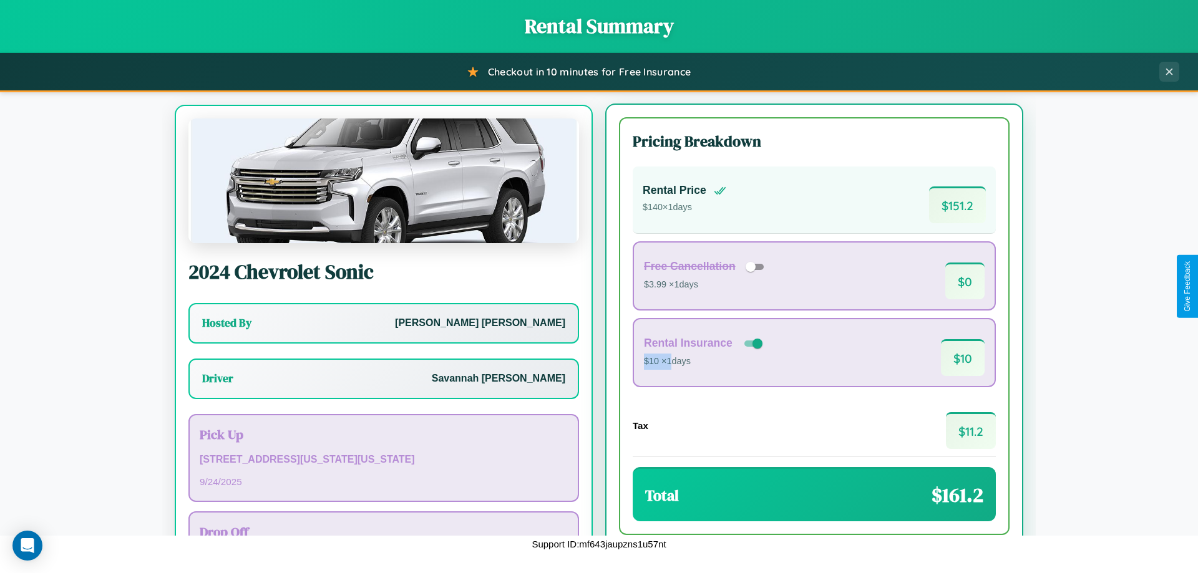 The height and width of the screenshot is (573, 1198). What do you see at coordinates (965, 281) in the screenshot?
I see `span: $ 0` at bounding box center [965, 281].